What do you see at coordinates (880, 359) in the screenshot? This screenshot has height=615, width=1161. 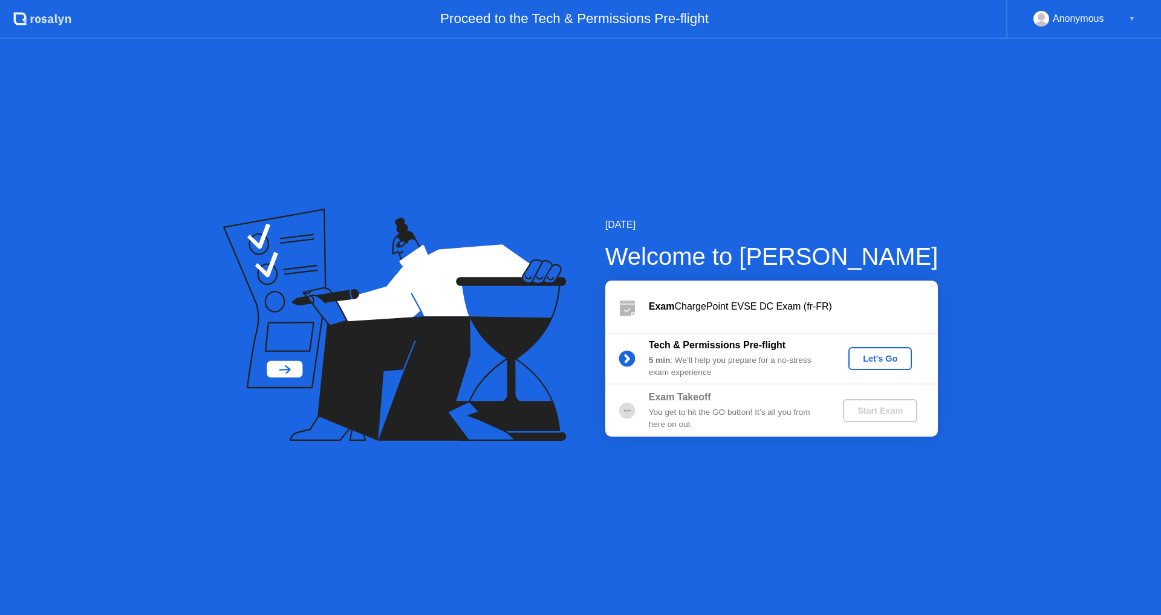 I see `div: Let's Go` at bounding box center [880, 359].